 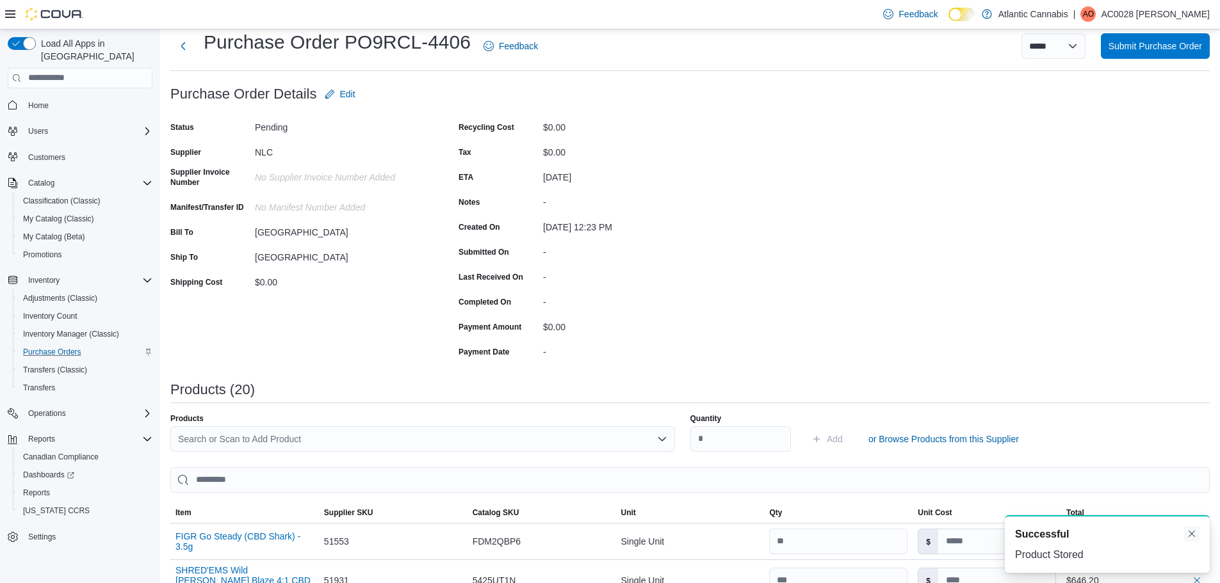 What do you see at coordinates (85, 201) in the screenshot?
I see `span: Classification (Classic)` at bounding box center [85, 201].